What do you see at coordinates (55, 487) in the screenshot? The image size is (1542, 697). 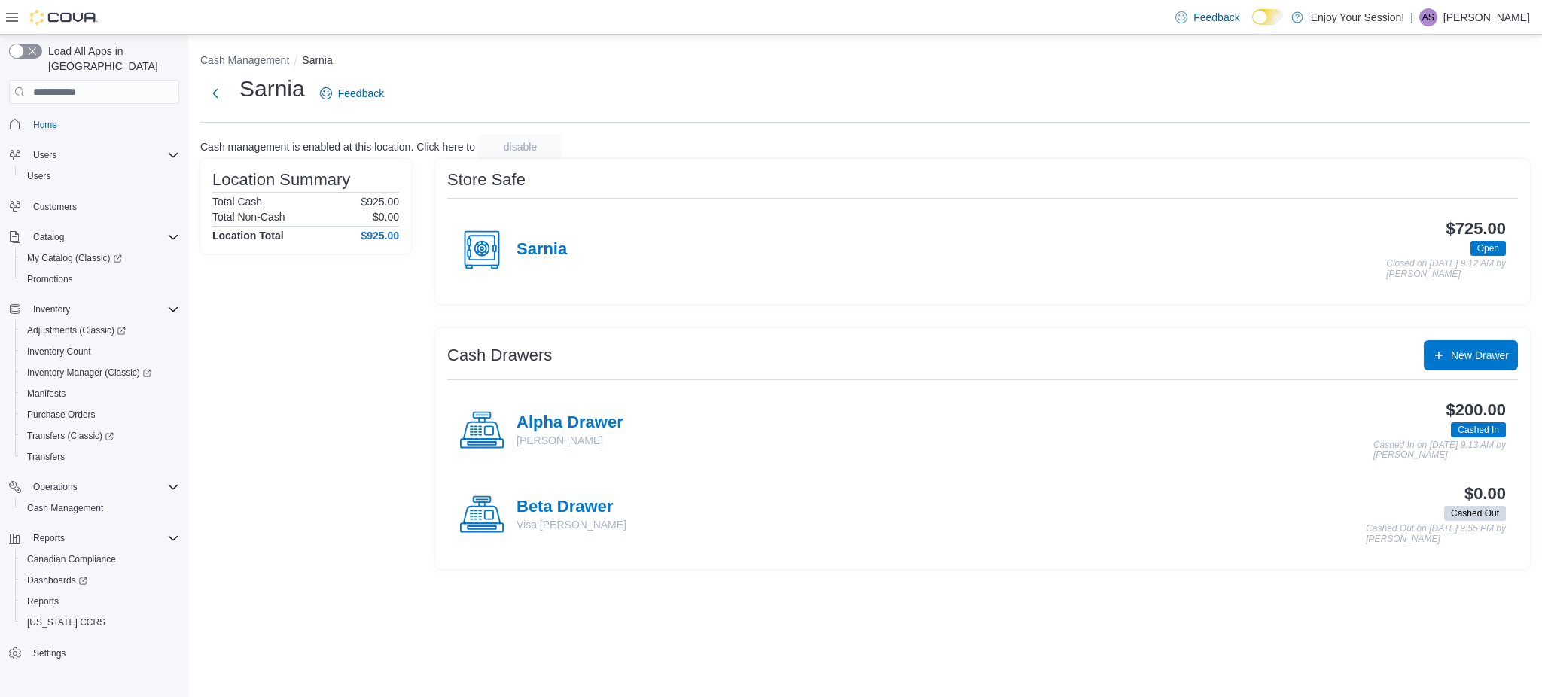 I see `span: Operations` at bounding box center [55, 487].